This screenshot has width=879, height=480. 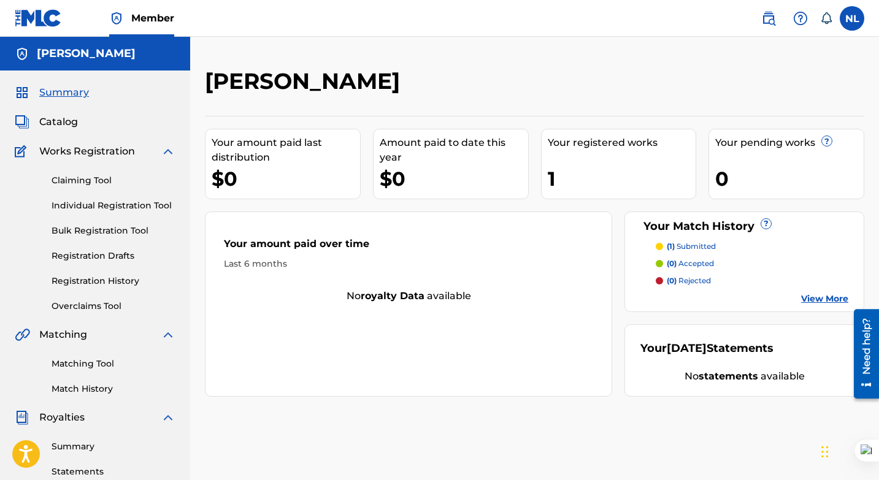 What do you see at coordinates (824, 299) in the screenshot?
I see `a: View More` at bounding box center [824, 299].